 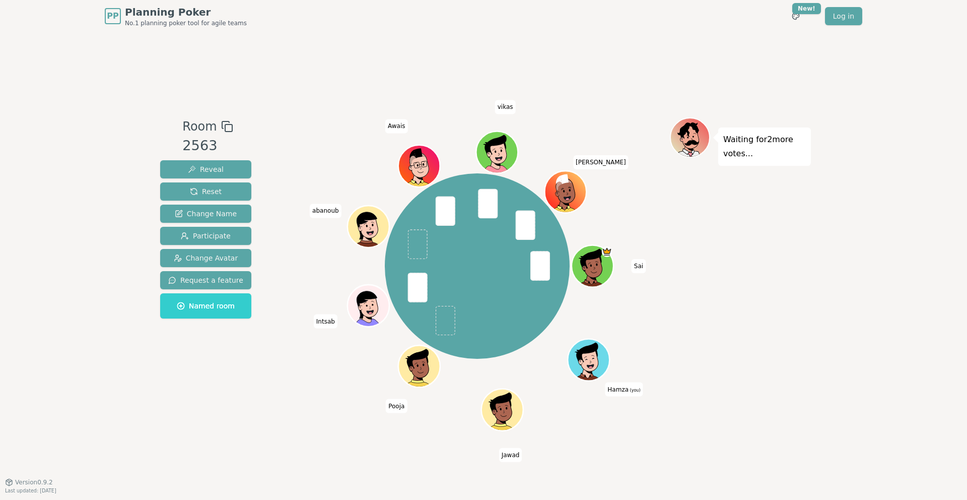 What do you see at coordinates (206, 306) in the screenshot?
I see `button: Named room` at bounding box center [206, 306].